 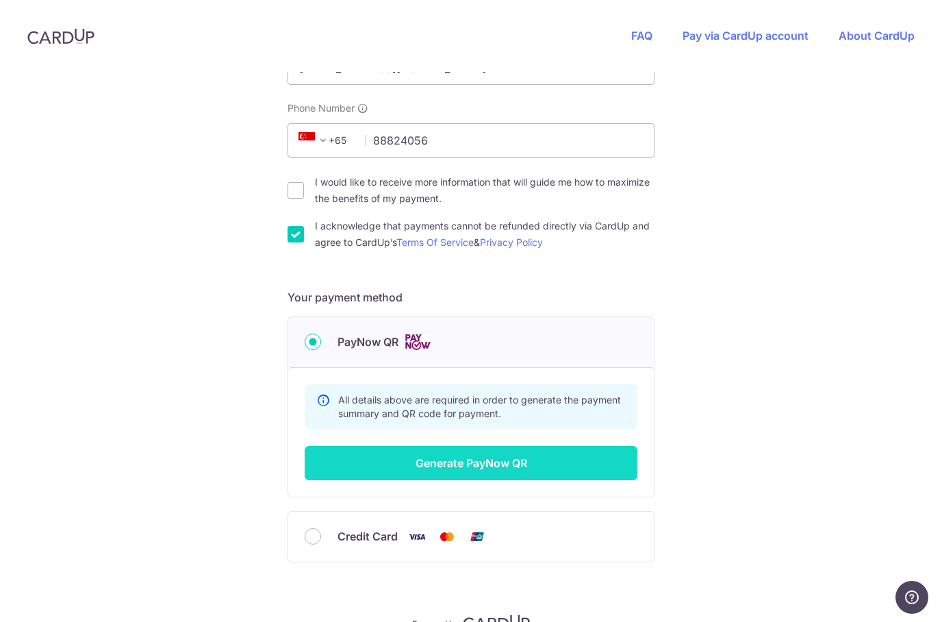 What do you see at coordinates (471, 297) in the screenshot?
I see `h5: Your payment method` at bounding box center [471, 297].